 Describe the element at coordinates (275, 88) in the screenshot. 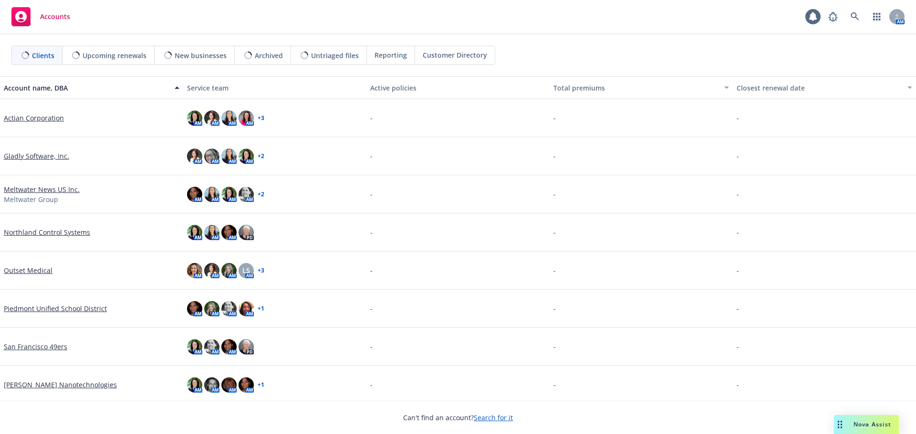

I see `button: Service team` at that location.